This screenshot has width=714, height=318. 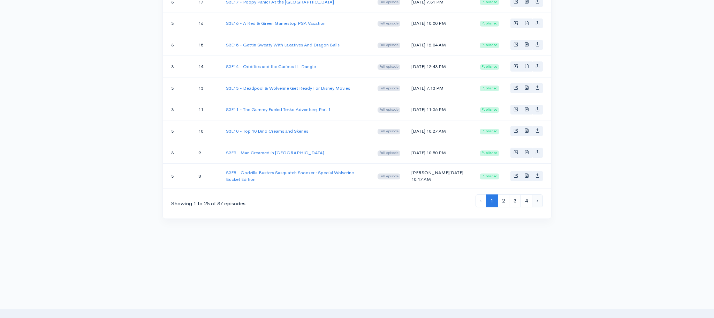 I want to click on td: 8, so click(x=207, y=176).